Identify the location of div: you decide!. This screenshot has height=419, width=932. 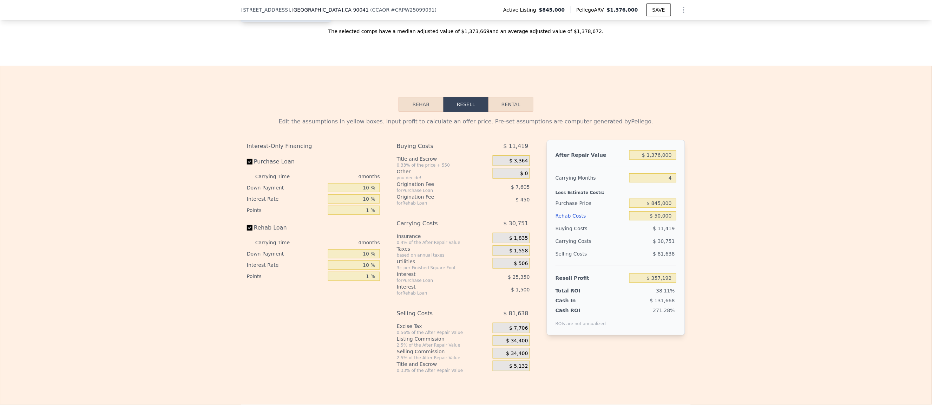
(443, 178).